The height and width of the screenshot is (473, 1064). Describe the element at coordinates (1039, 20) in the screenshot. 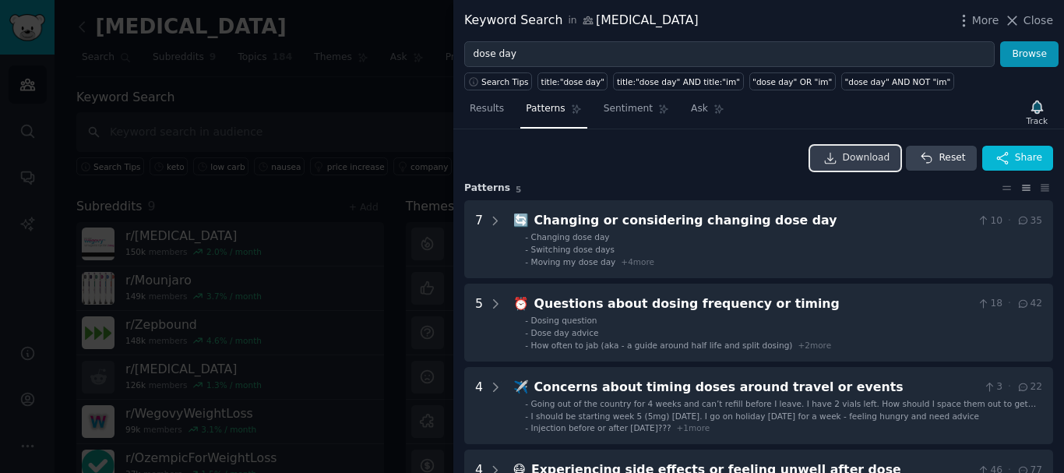

I see `span: Close` at that location.